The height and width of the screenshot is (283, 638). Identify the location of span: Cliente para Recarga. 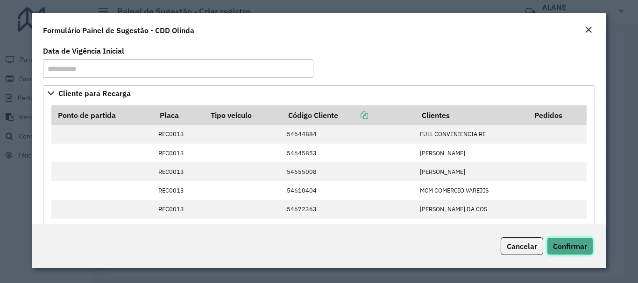
(94, 93).